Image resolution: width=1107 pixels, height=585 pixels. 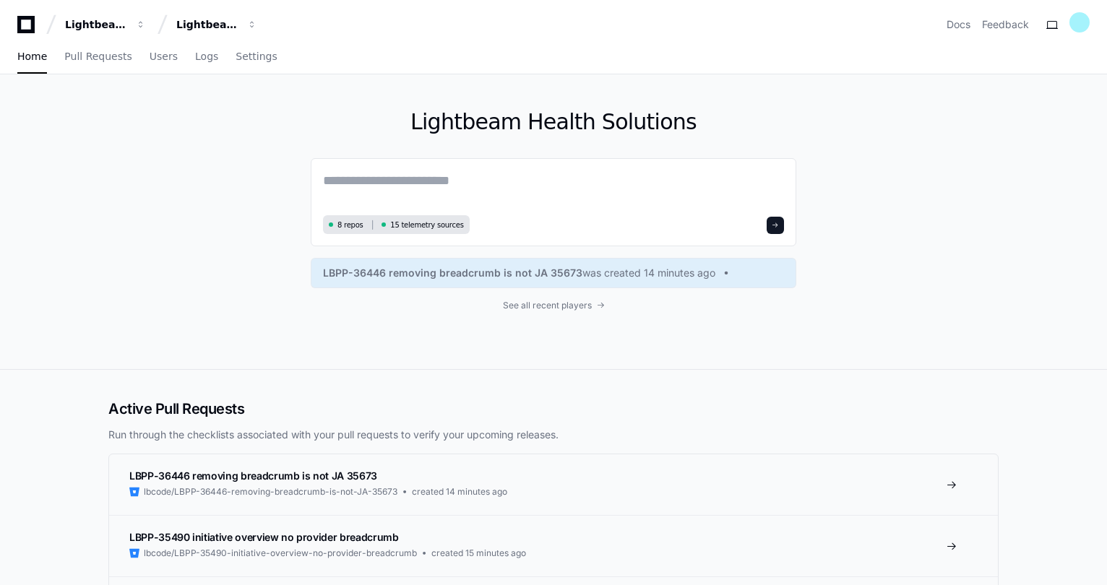 What do you see at coordinates (264, 537) in the screenshot?
I see `span: LBPP-35490 initiative overview no provider breadcrumb` at bounding box center [264, 537].